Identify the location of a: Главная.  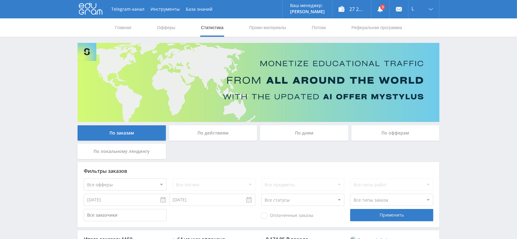
(123, 28).